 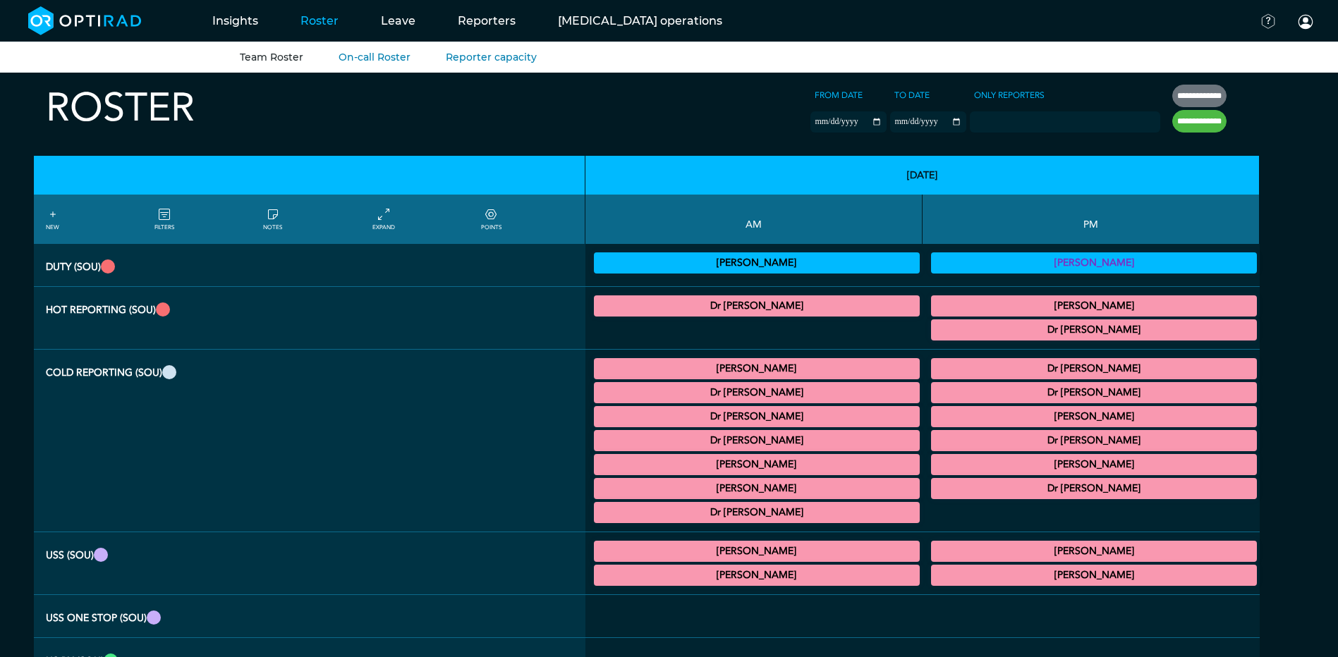 I want to click on div: General MRI 10:30 - 13:00, so click(x=757, y=441).